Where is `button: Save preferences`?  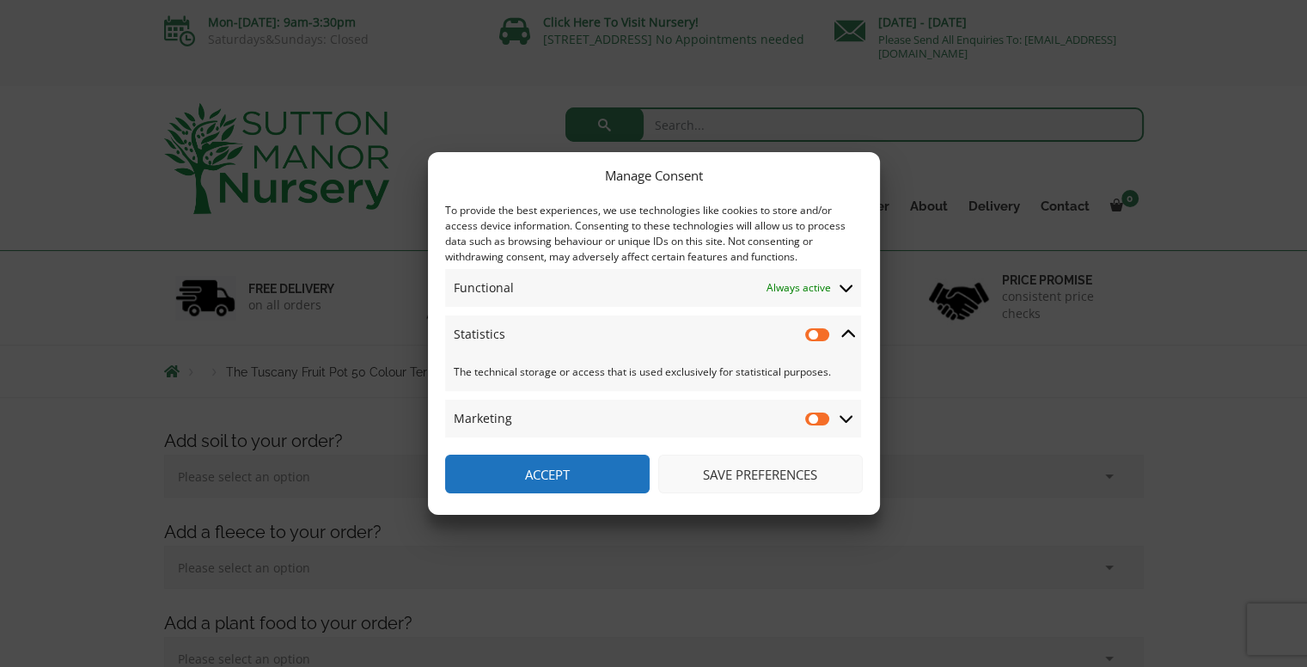 button: Save preferences is located at coordinates (761, 474).